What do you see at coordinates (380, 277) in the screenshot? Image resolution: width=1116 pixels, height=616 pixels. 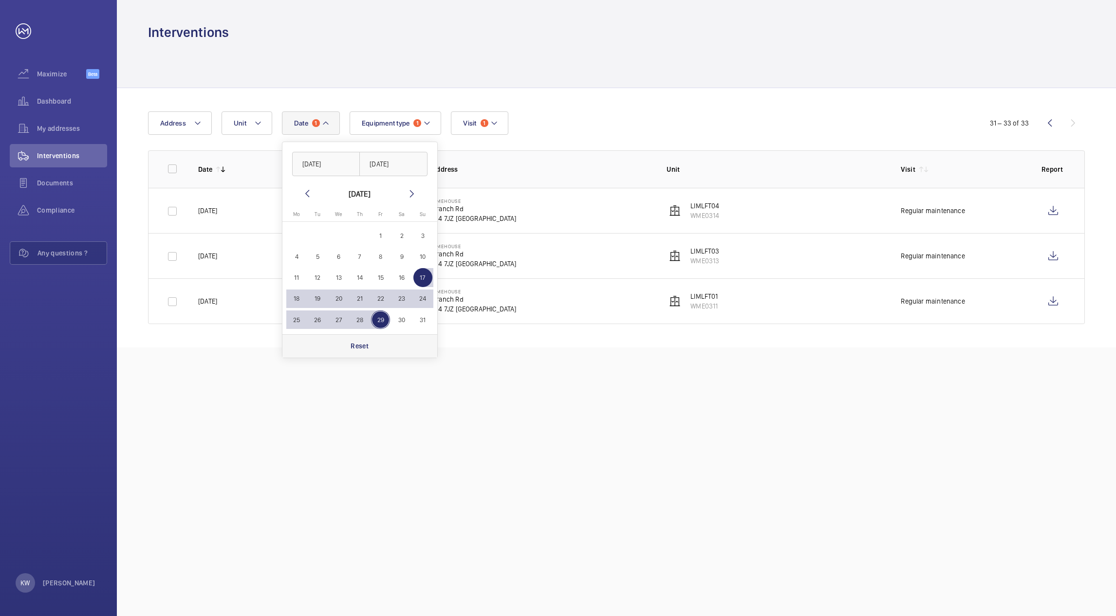 I see `span: 15` at bounding box center [380, 277].